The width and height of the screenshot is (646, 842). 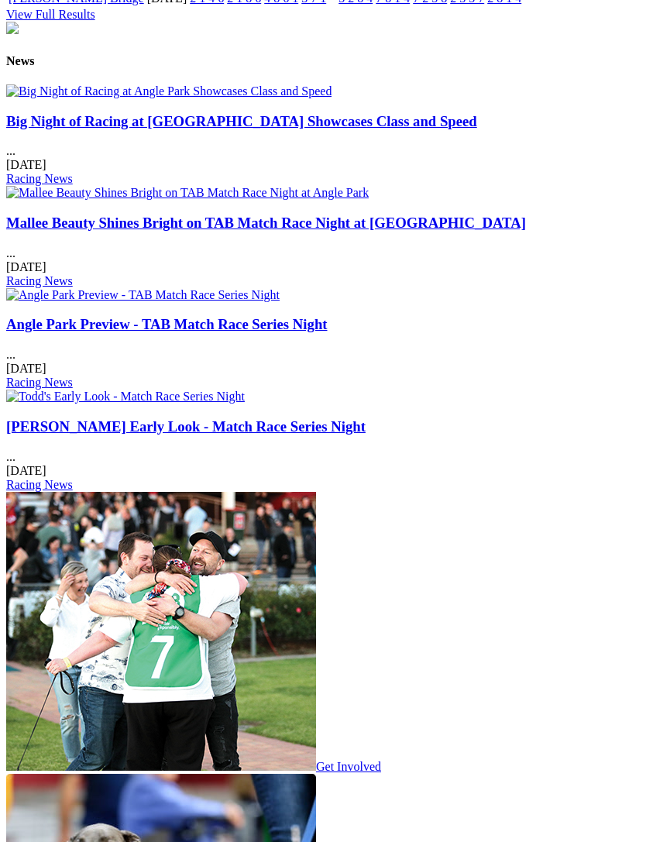 I want to click on img: Mallee Beauty Shines Bright on TAB Match Race Night at Angle Park, so click(x=187, y=193).